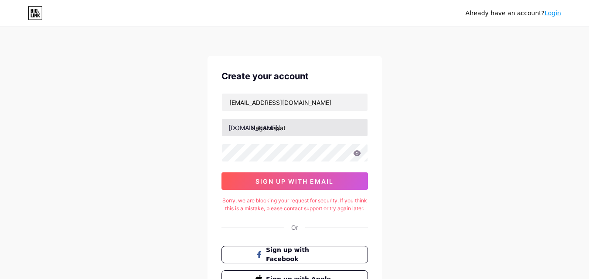 This screenshot has width=589, height=279. Describe the element at coordinates (295, 128) in the screenshot. I see `input: username` at that location.